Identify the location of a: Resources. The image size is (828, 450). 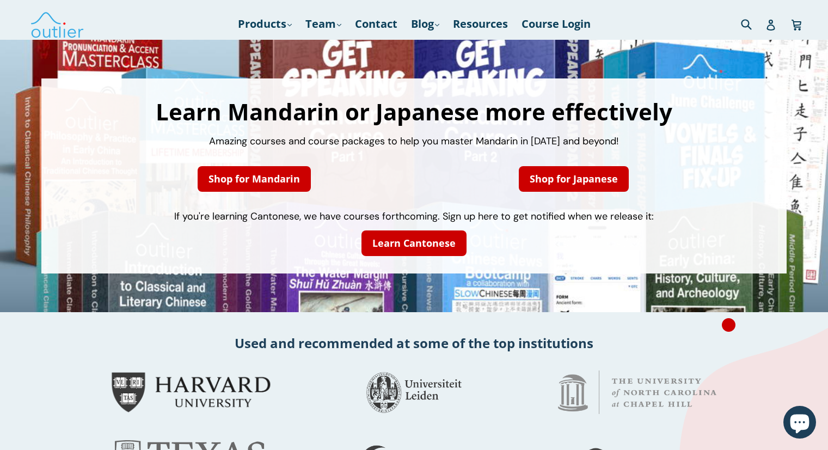
(480, 24).